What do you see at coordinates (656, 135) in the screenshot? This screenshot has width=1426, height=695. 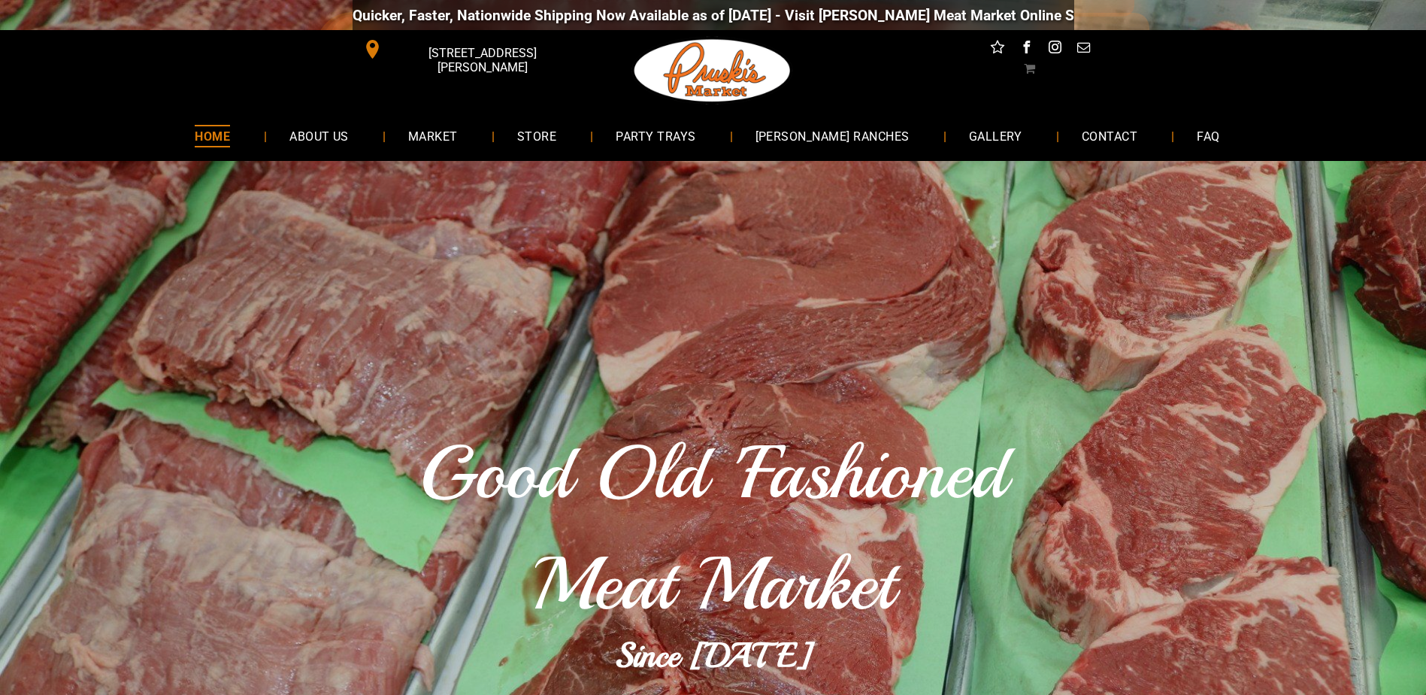 I see `a: PARTY TRAYS` at bounding box center [656, 135].